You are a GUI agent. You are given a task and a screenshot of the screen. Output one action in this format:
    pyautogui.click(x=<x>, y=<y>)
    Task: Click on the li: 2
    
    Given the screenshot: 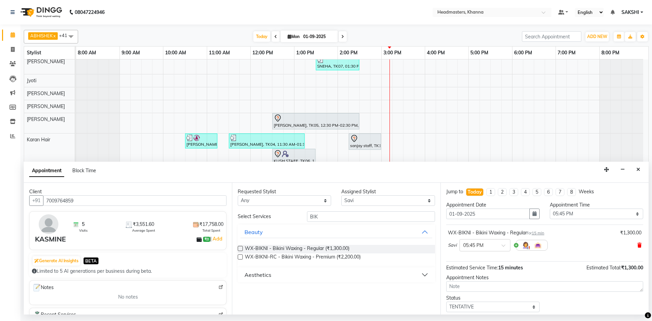 What is the action you would take?
    pyautogui.click(x=502, y=192)
    